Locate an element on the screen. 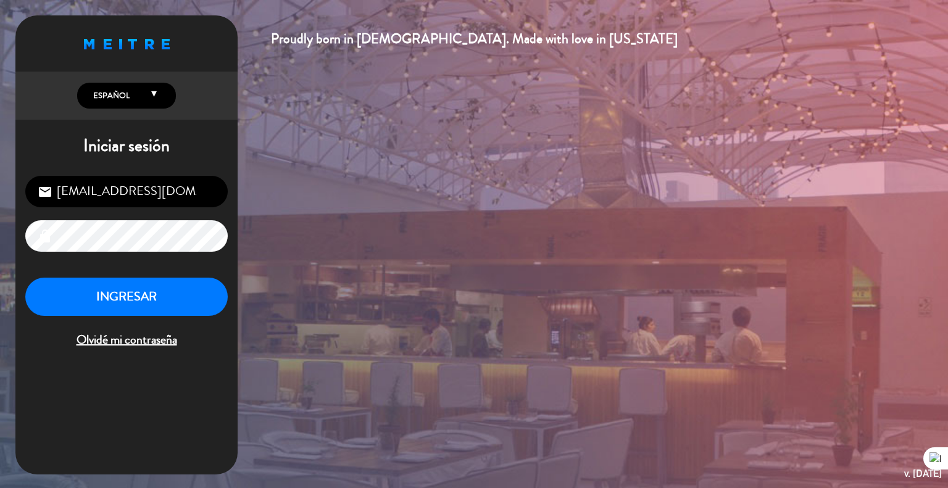  input: Correo Electrónico is located at coordinates (126, 191).